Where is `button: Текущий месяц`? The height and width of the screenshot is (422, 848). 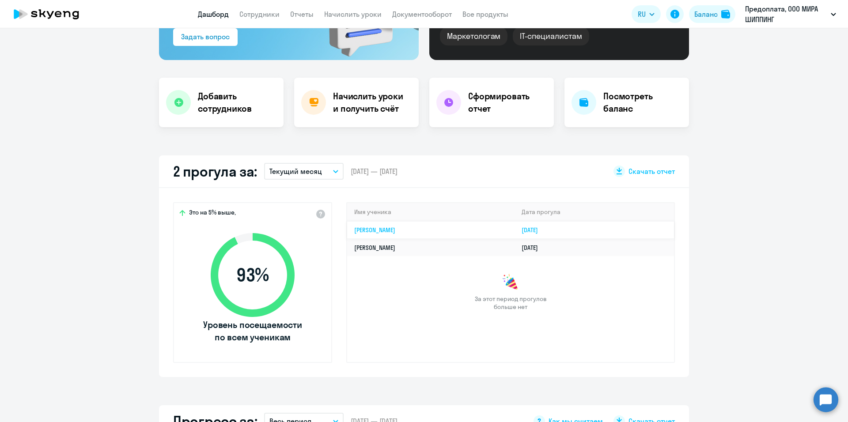 button: Текущий месяц is located at coordinates (304, 171).